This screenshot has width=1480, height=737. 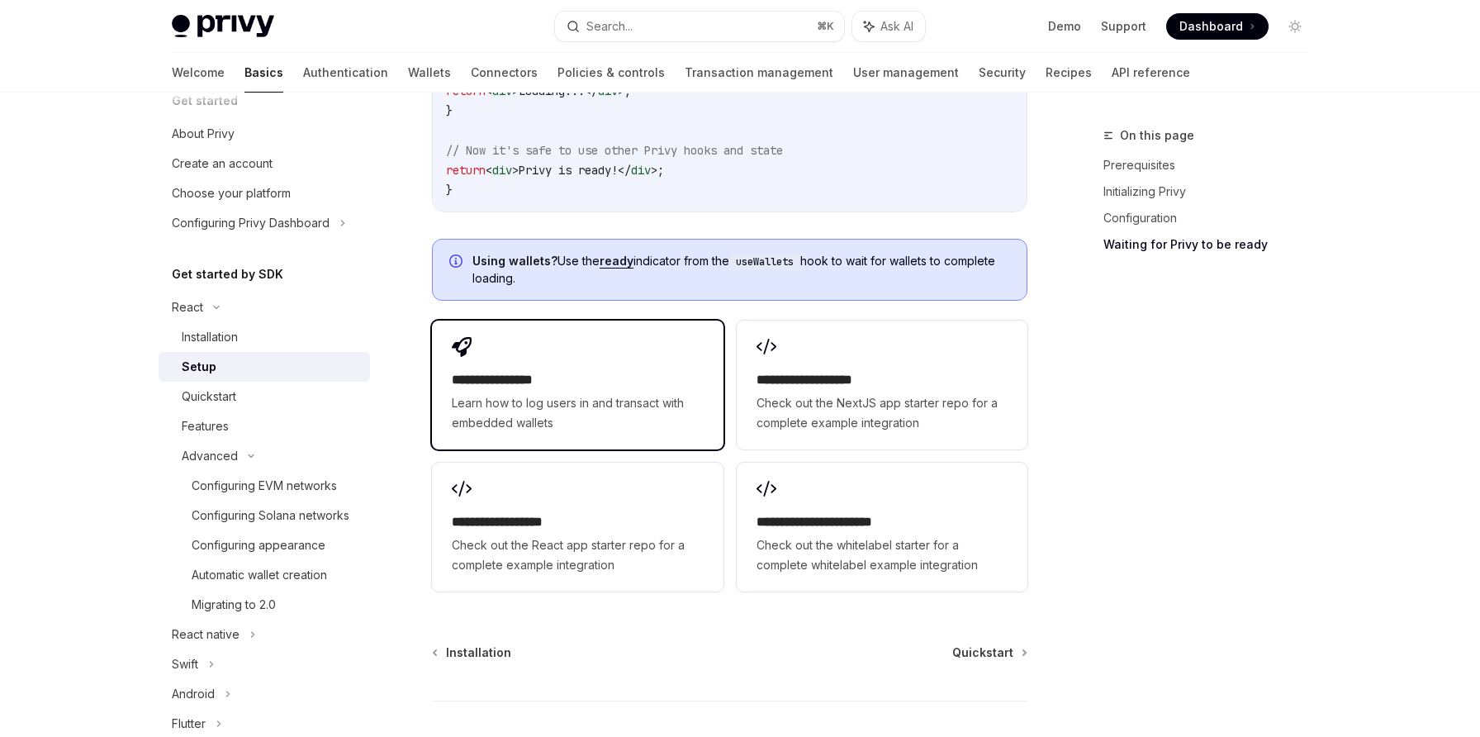 What do you see at coordinates (209, 396) in the screenshot?
I see `div: Quickstart` at bounding box center [209, 396].